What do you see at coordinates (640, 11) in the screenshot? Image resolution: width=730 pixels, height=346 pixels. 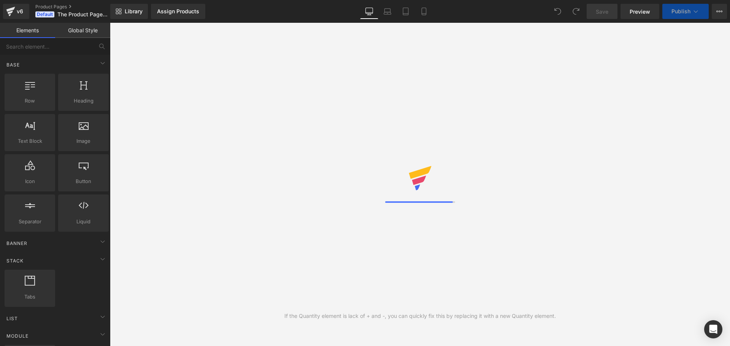 I see `span: Preview` at bounding box center [640, 11].